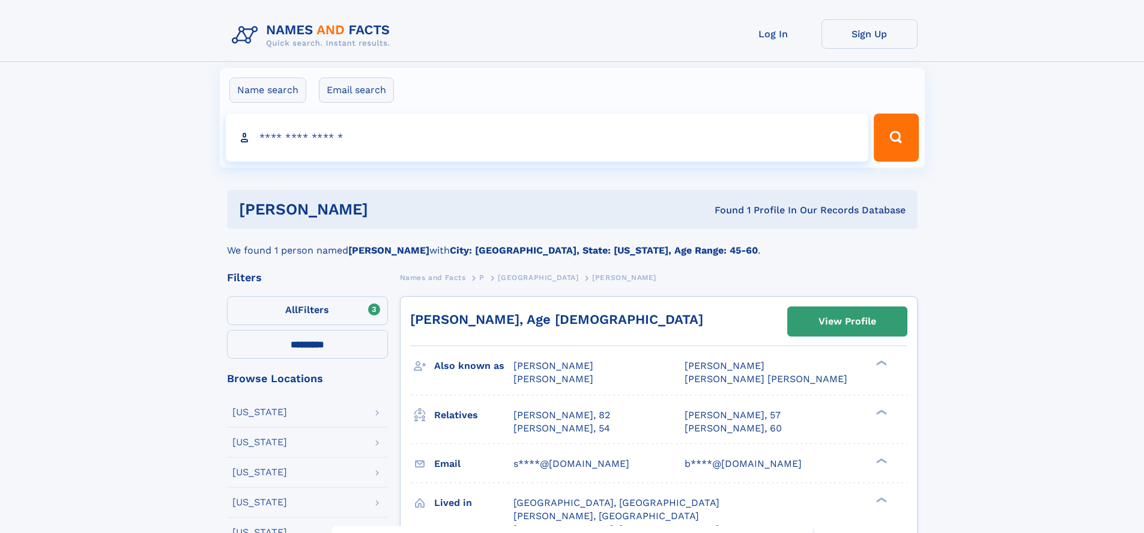 The height and width of the screenshot is (533, 1144). What do you see at coordinates (848, 321) in the screenshot?
I see `a: View Profile` at bounding box center [848, 321].